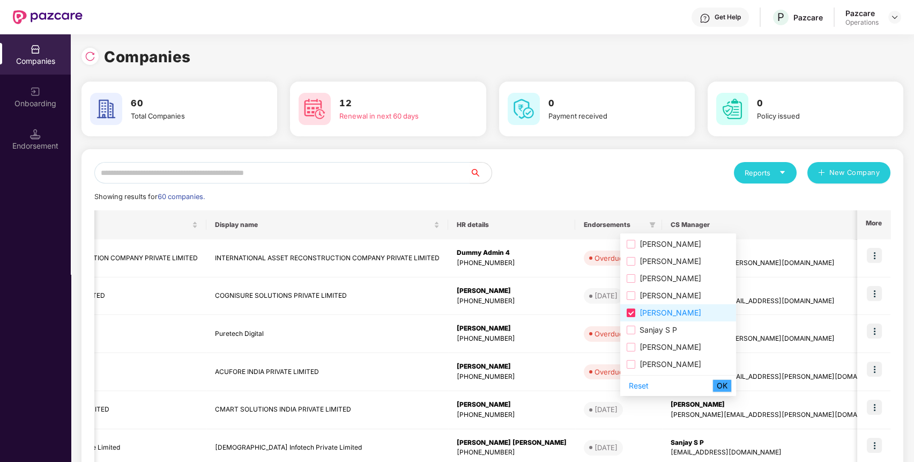 The height and width of the screenshot is (462, 914). I want to click on img: svg+xml;base64,PHN2ZyBpZD0iUmVsb2FkLTMyeDMyIiB4bWxucz0iaHR0cDovL3d3dy53My5vcmcvMjAwMC9zdmciIHdpZH..., so click(90, 56).